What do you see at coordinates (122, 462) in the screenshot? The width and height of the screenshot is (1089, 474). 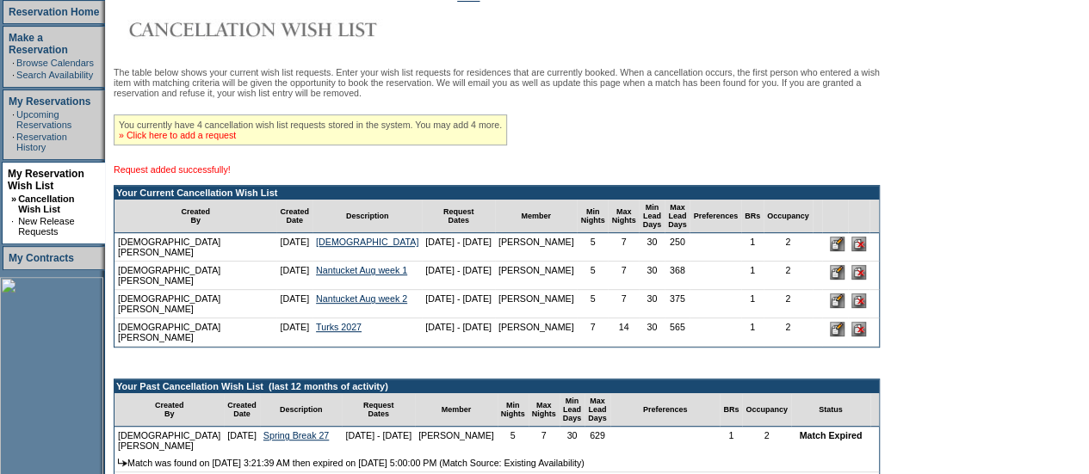 I see `img: arrow.gif` at bounding box center [122, 462].